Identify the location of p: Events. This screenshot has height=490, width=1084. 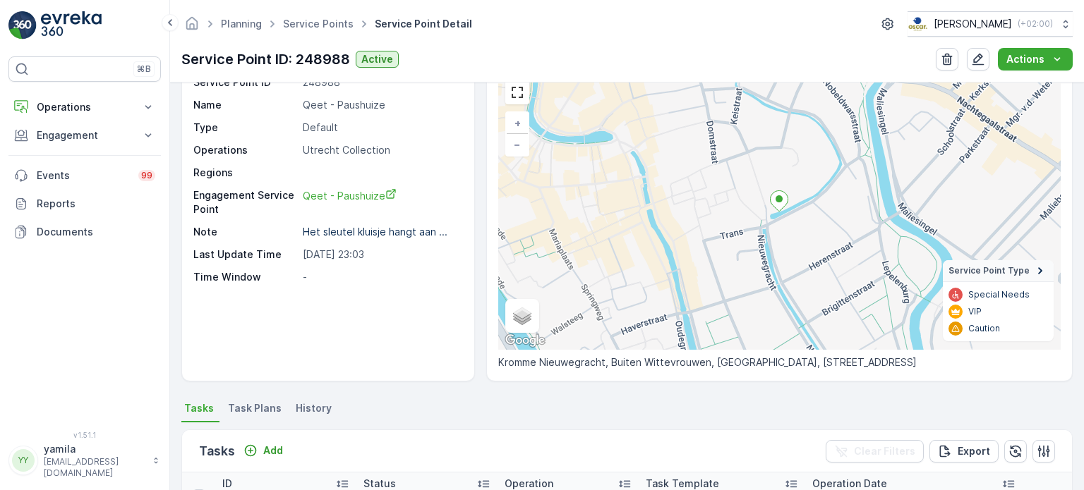
(83, 176).